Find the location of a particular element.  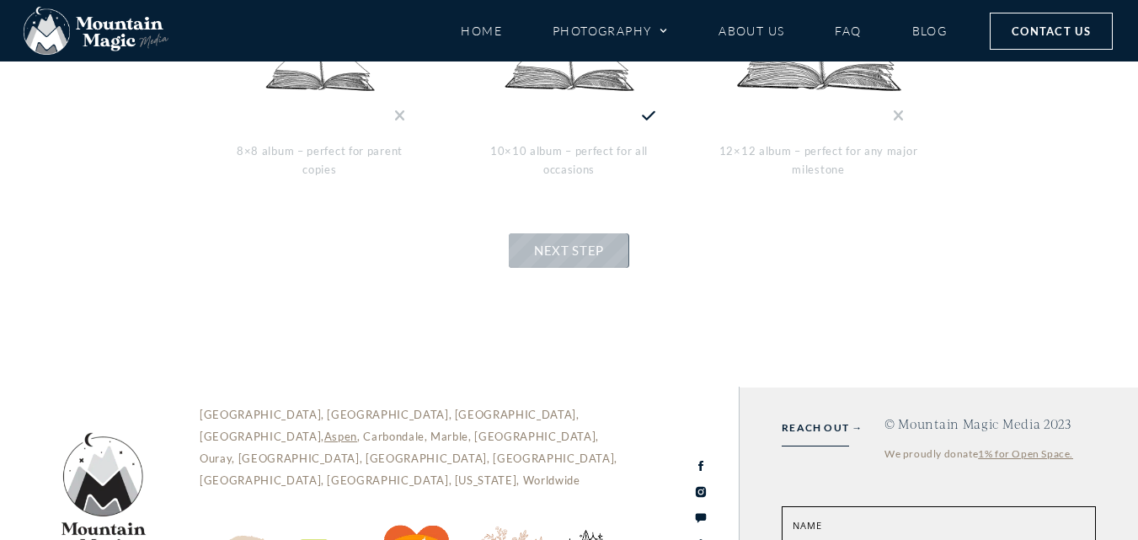

p: 10×10 album – perfect for all occasions is located at coordinates (570, 160).